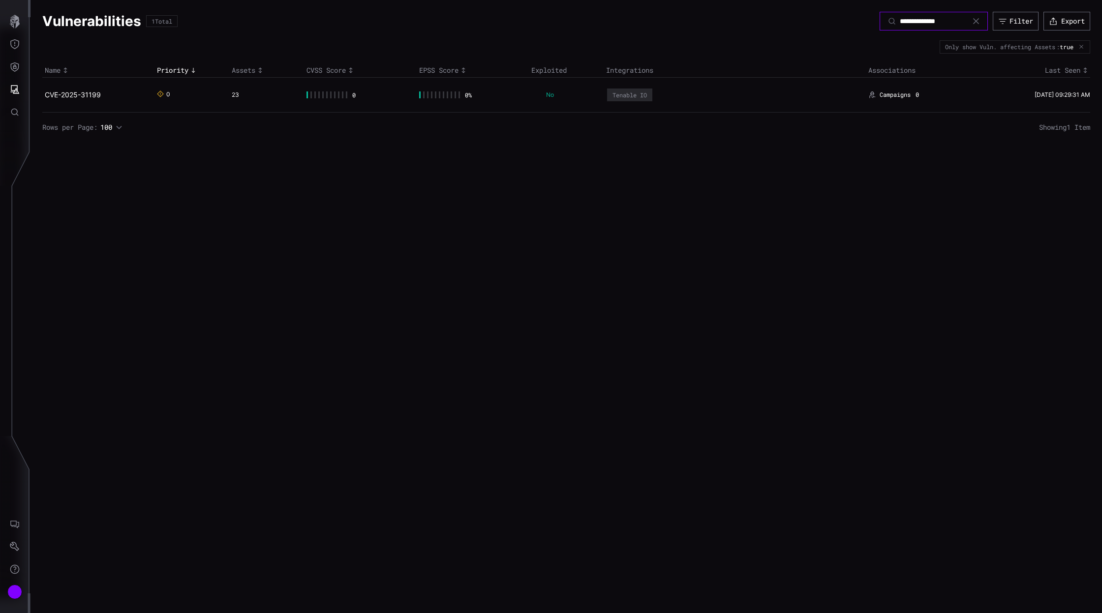 The image size is (1102, 613). Describe the element at coordinates (1066, 21) in the screenshot. I see `button: Export` at that location.